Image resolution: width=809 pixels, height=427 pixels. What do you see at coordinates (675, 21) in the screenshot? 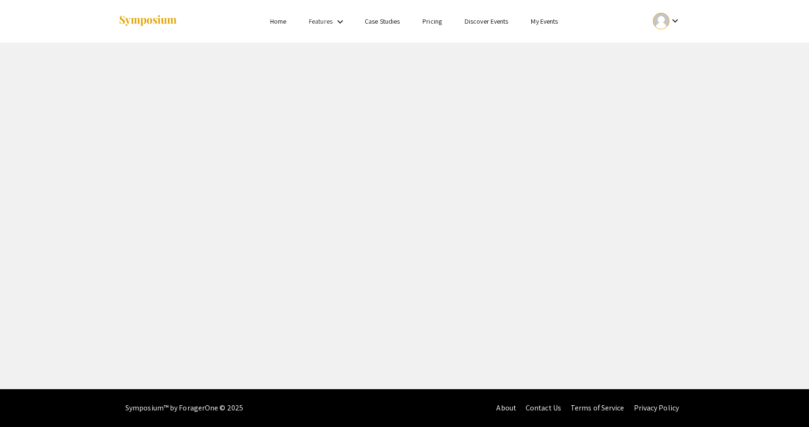
I see `mat-icon: Expand account dropdown` at bounding box center [675, 21].